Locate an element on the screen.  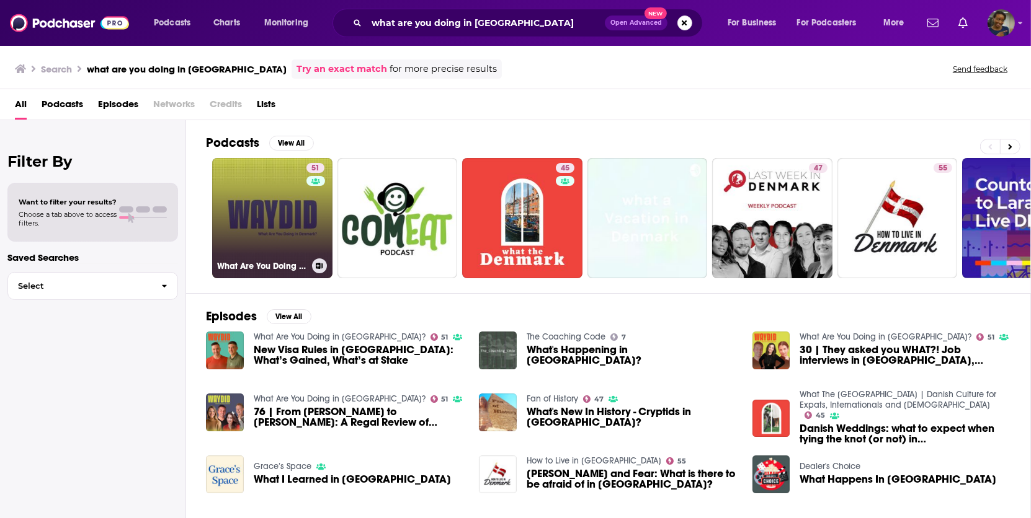
h3: Search is located at coordinates (56, 69).